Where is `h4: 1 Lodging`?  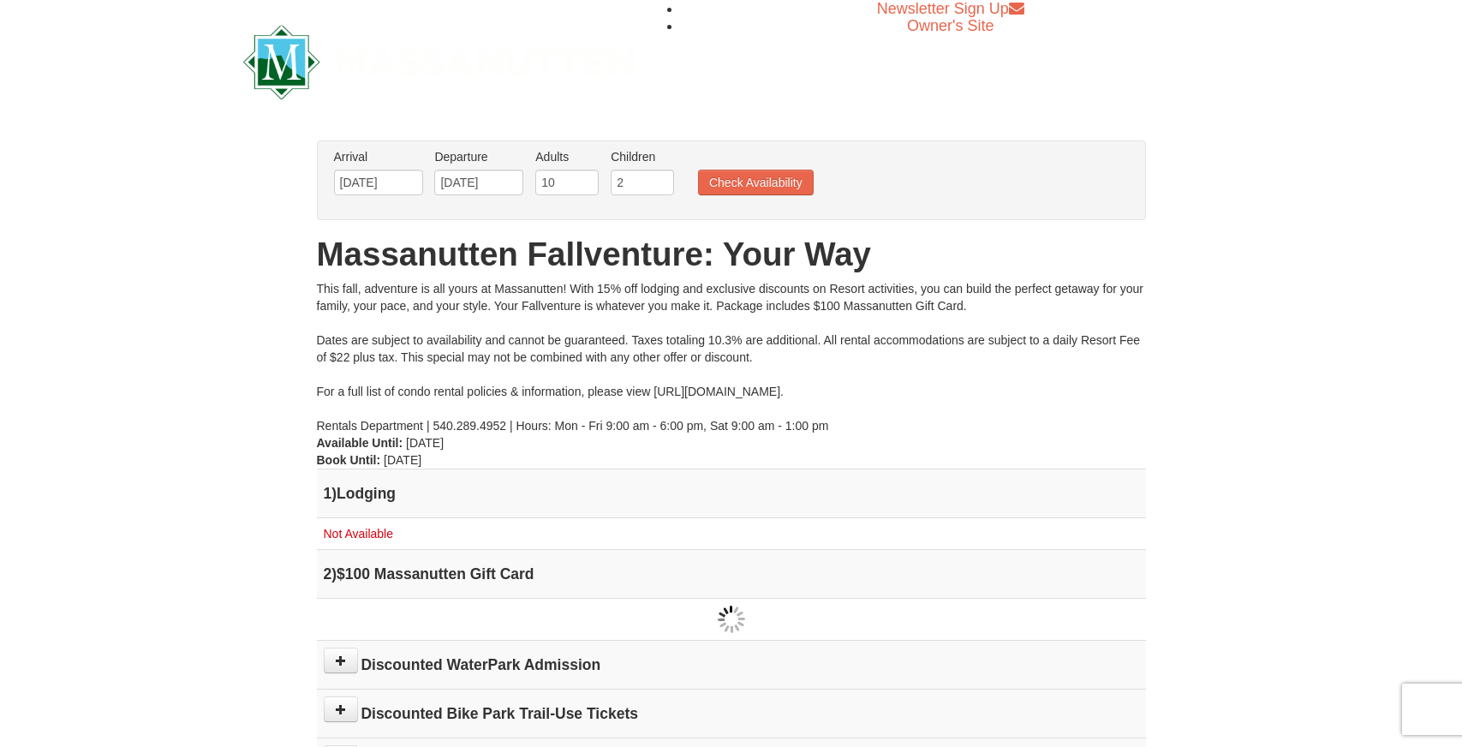 h4: 1 Lodging is located at coordinates (731, 493).